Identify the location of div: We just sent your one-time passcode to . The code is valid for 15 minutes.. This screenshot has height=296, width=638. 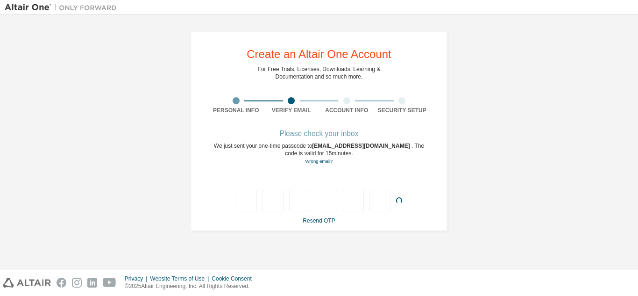
(319, 153).